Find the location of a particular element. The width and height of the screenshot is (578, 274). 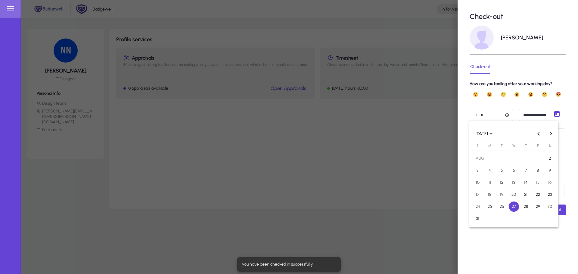

span: 6 is located at coordinates (514, 171).